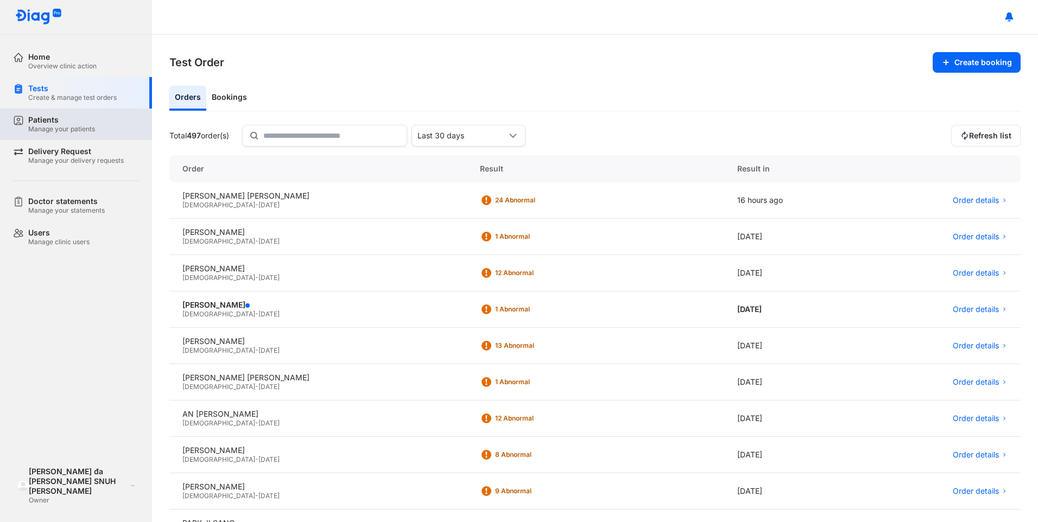  Describe the element at coordinates (66, 211) in the screenshot. I see `div: Manage your statements` at that location.